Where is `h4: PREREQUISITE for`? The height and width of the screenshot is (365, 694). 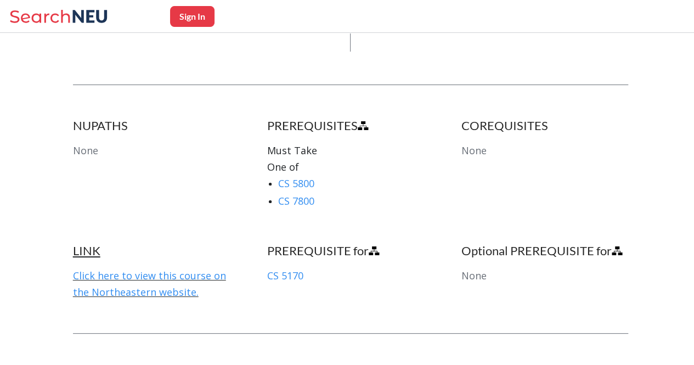 h4: PREREQUISITE for is located at coordinates (350, 251).